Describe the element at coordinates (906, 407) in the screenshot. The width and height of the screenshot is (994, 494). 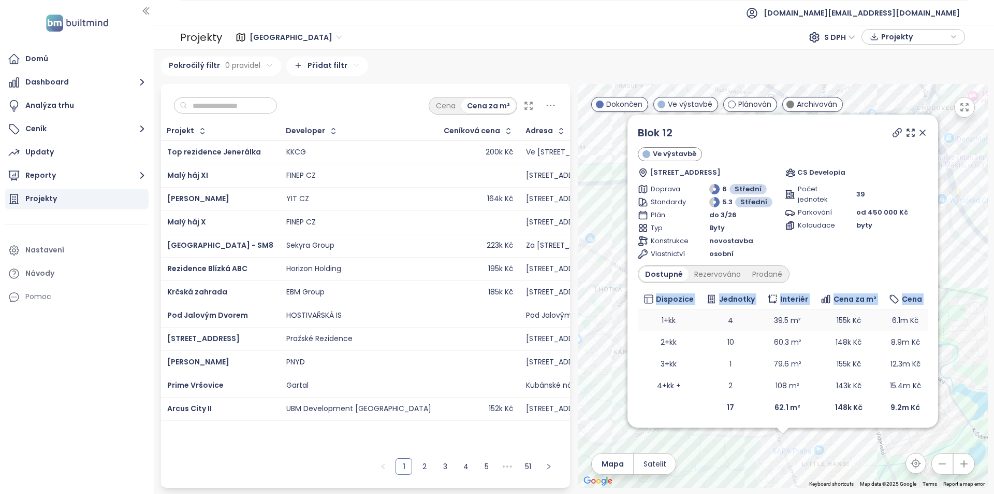
I see `b: 9.2m Kč` at that location.